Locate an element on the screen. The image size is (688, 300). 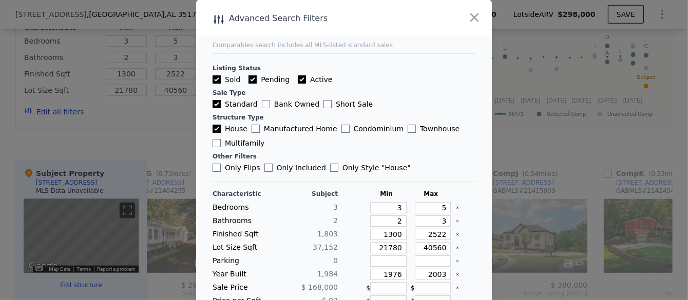
input: Sold is located at coordinates (217, 80).